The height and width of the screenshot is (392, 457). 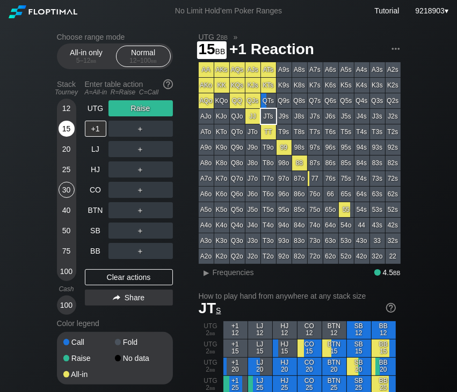 I want to click on div: CO 20, so click(x=309, y=367).